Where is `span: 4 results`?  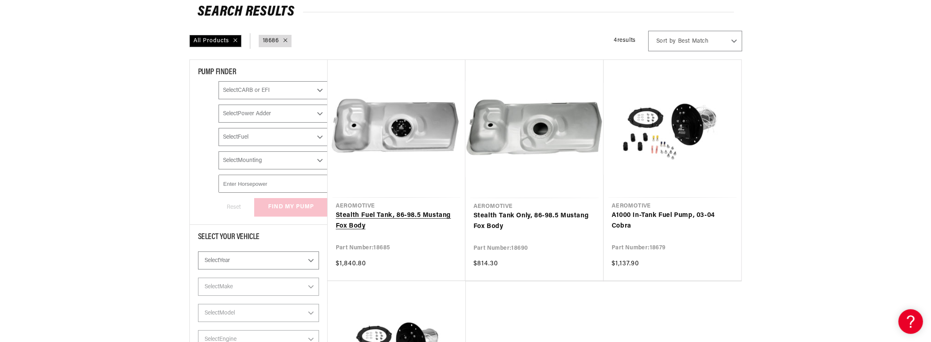
span: 4 results is located at coordinates (625, 40).